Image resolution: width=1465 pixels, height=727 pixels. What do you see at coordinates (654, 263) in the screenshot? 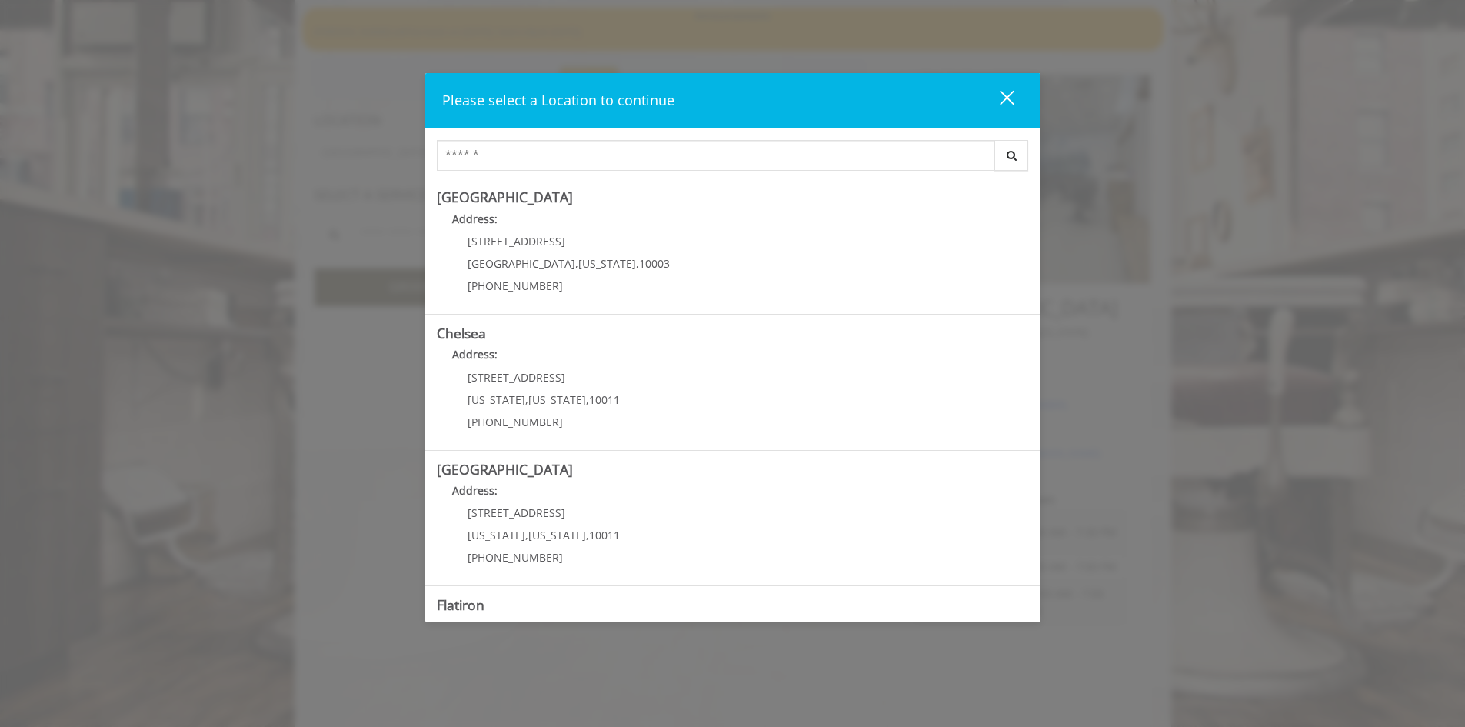
I see `span: 10003` at bounding box center [654, 263].